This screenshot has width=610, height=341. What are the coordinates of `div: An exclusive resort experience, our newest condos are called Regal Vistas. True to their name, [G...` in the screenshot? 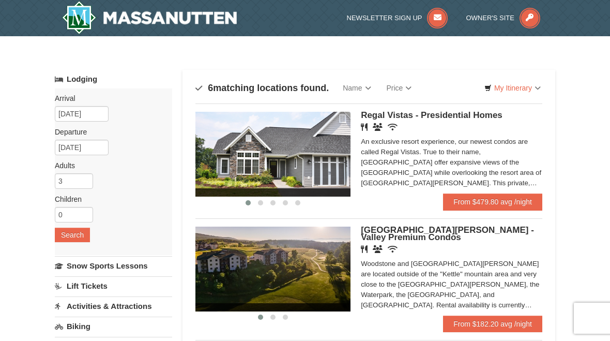 It's located at (452, 162).